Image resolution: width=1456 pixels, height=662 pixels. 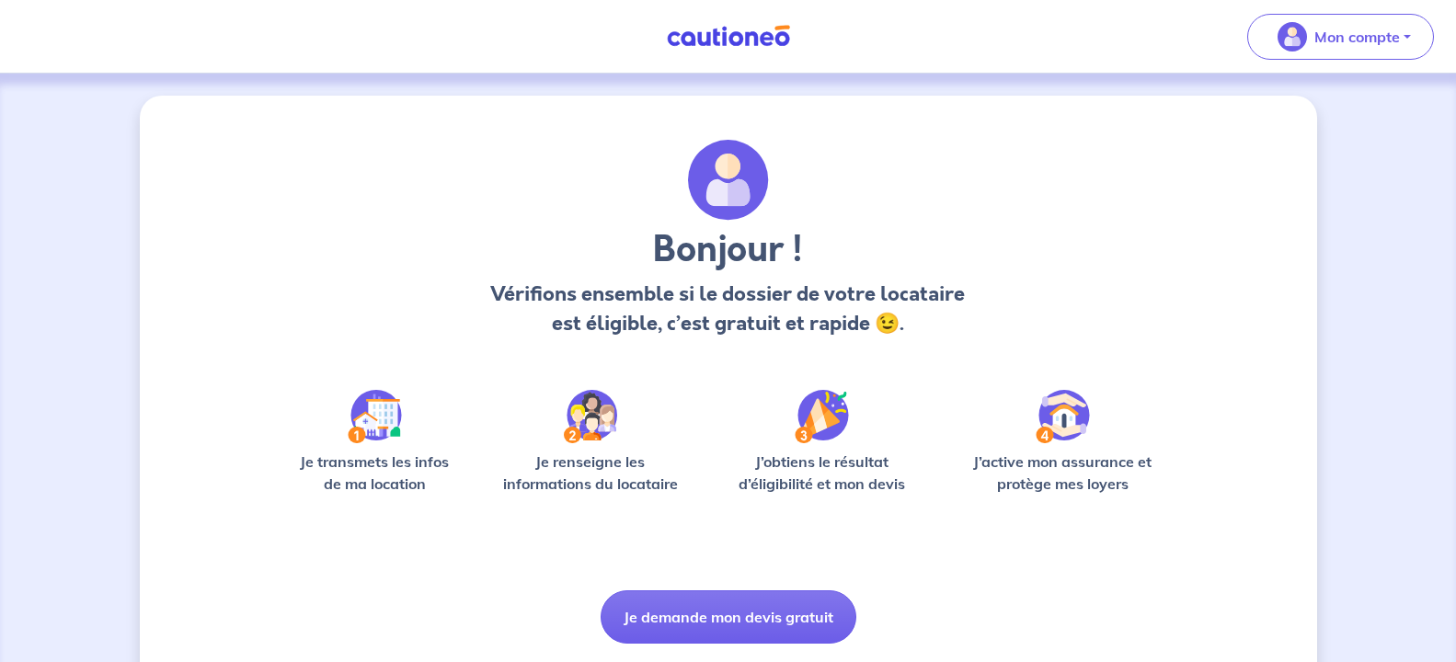 I want to click on h3: Bonjour !, so click(x=727, y=250).